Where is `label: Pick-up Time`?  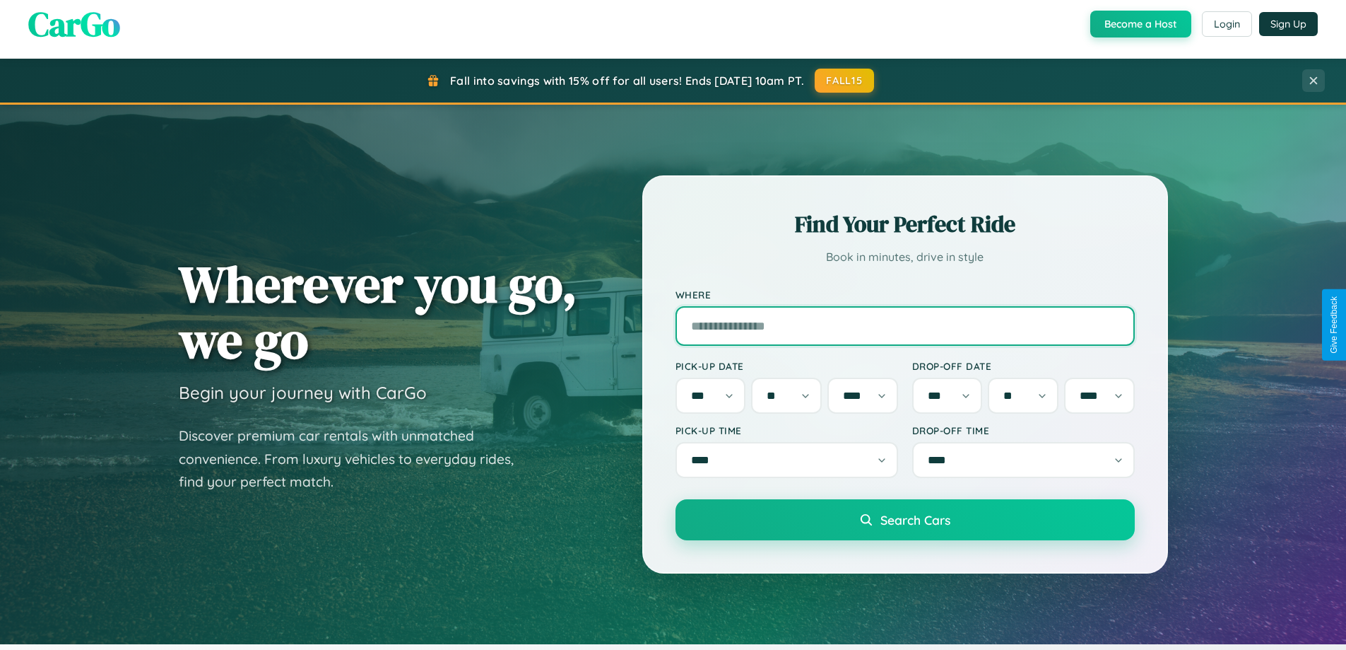 label: Pick-up Time is located at coordinates (787, 430).